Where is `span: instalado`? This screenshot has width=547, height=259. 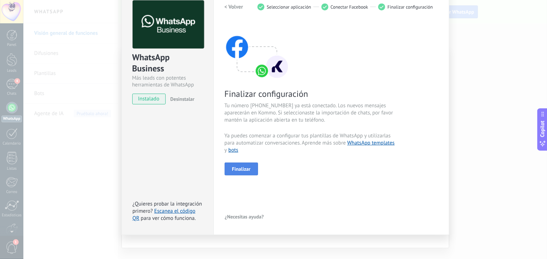 span: instalado is located at coordinates (149, 99).